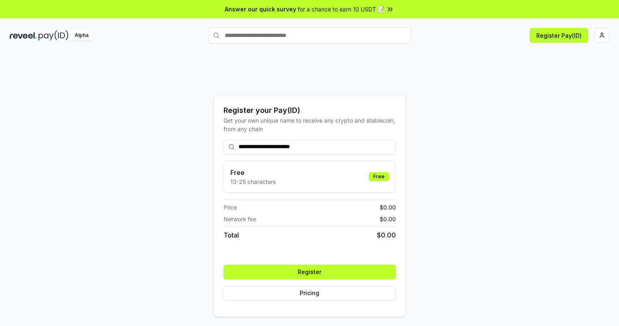 The image size is (619, 326). What do you see at coordinates (310, 125) in the screenshot?
I see `div: Get your own unique name to receive any crypto and stablecoin, from any chain` at bounding box center [310, 125].